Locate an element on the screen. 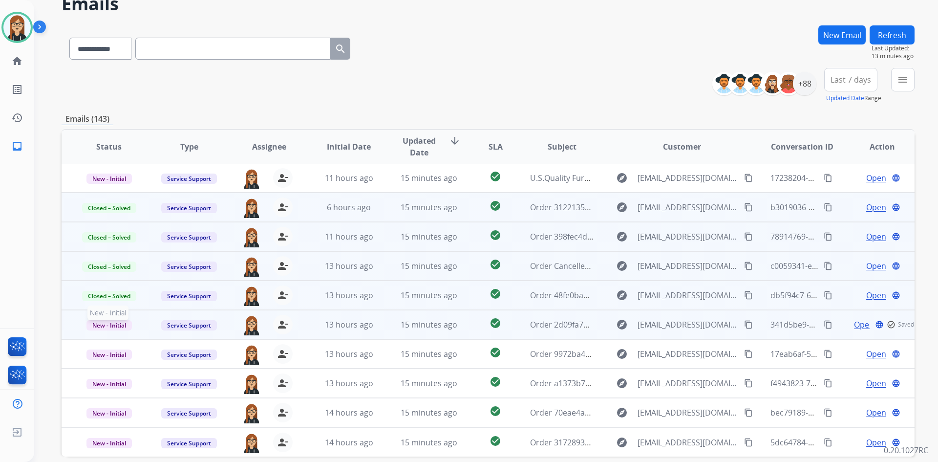  span: Order 2d09fa78-7784-4ec9-8075-64489ad57ccf is located at coordinates (615, 324).